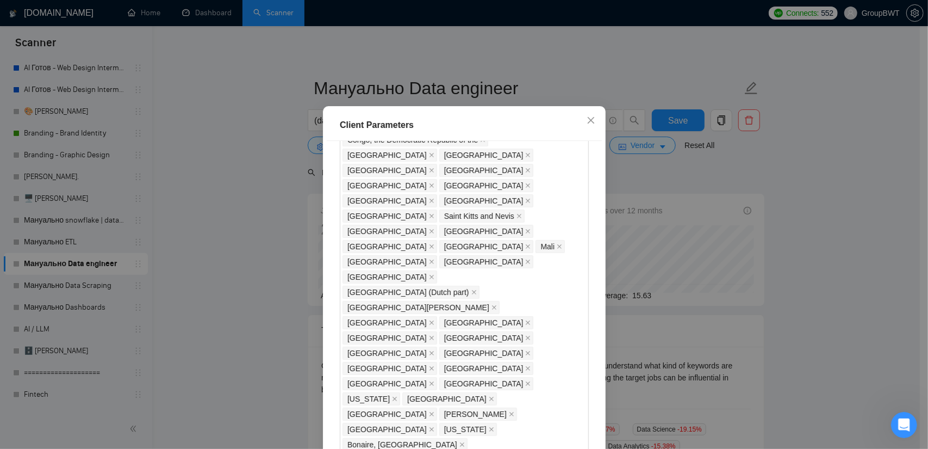 The image size is (928, 449). I want to click on span: Congo, so click(486, 383).